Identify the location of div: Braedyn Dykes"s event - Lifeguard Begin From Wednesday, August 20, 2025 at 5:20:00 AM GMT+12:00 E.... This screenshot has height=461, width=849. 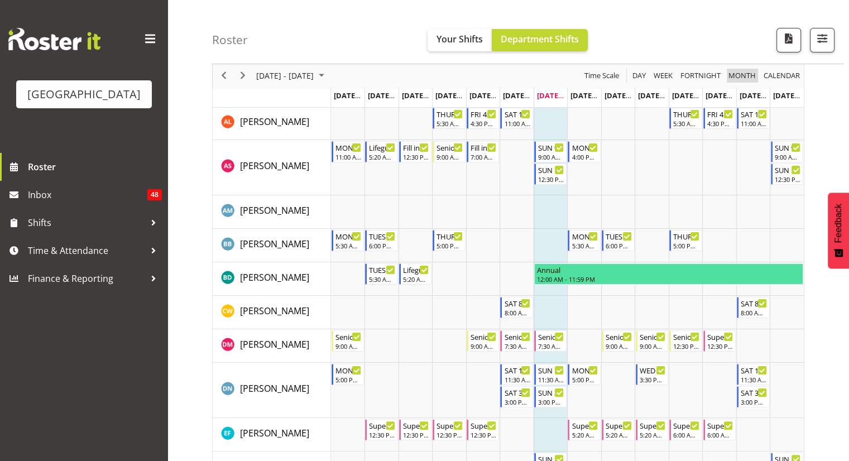
(415, 274).